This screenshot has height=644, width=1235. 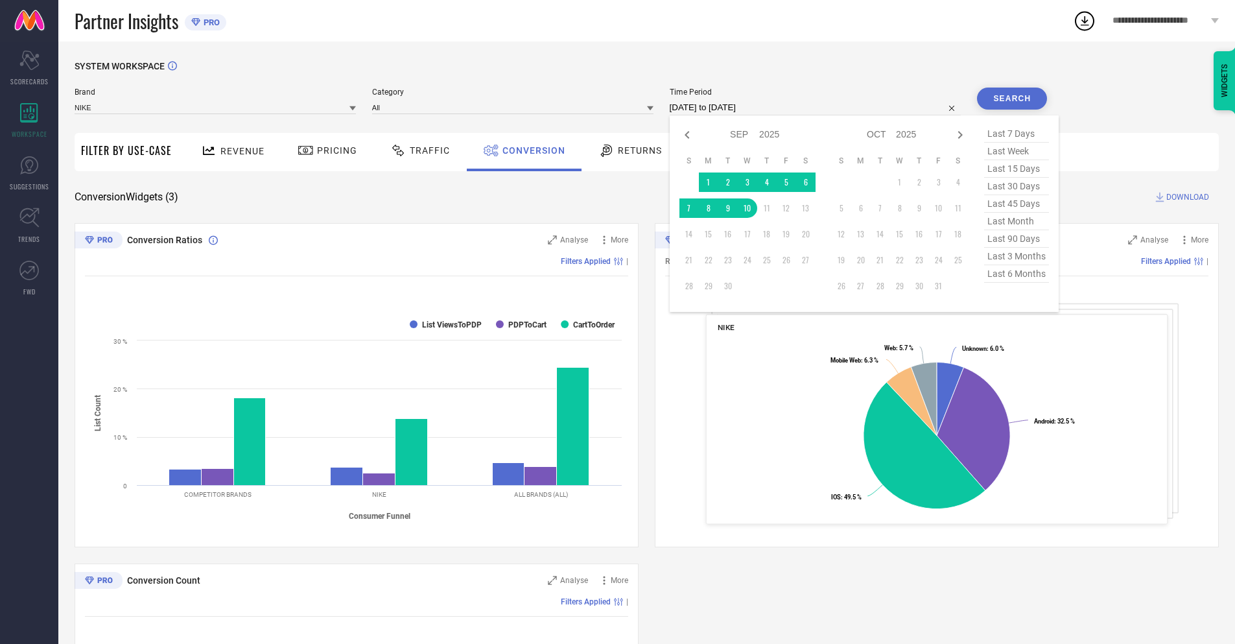 What do you see at coordinates (527, 325) in the screenshot?
I see `text: PDPToCart` at bounding box center [527, 325].